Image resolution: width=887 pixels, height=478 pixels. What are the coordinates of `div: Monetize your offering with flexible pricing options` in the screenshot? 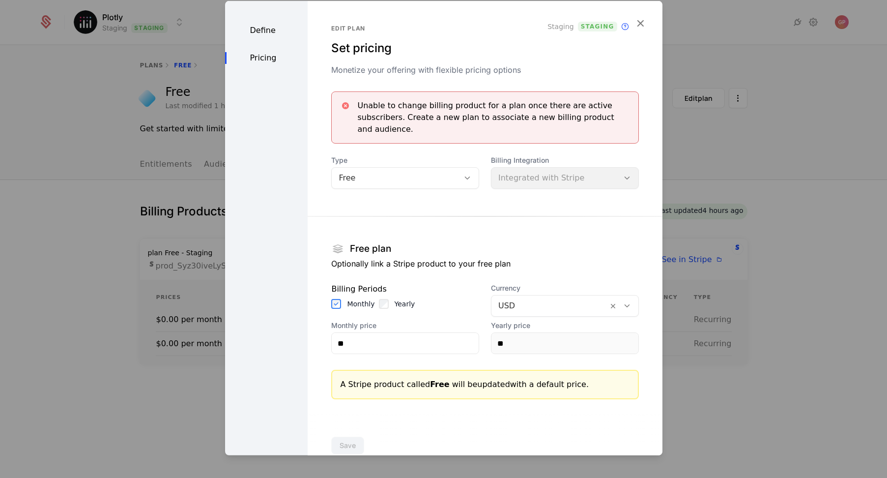 It's located at (484, 70).